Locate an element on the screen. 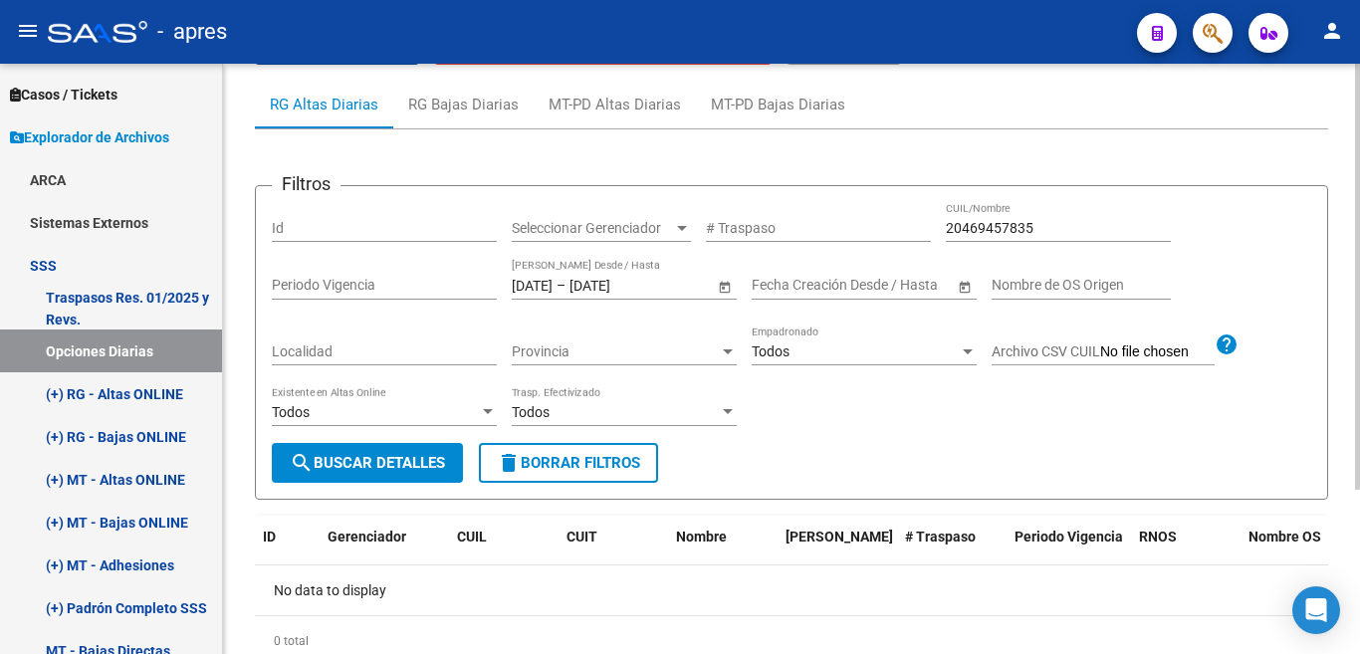 This screenshot has width=1360, height=654. span: Periodo Vigencia is located at coordinates (1069, 537).